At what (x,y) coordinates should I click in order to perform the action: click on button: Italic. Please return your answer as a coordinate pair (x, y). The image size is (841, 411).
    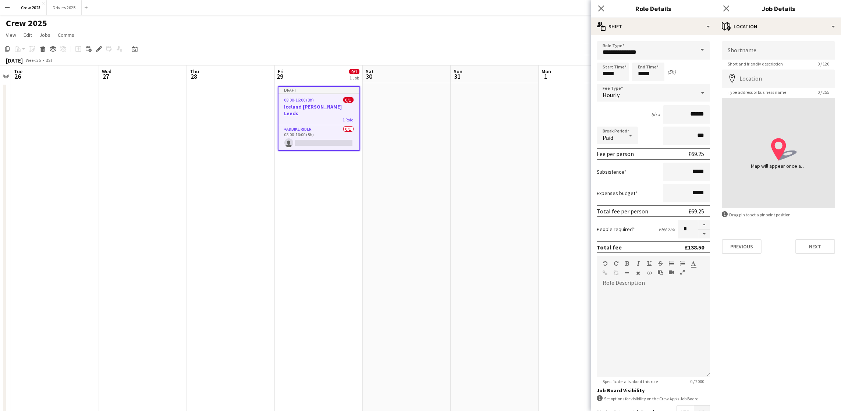
    Looking at the image, I should click on (638, 263).